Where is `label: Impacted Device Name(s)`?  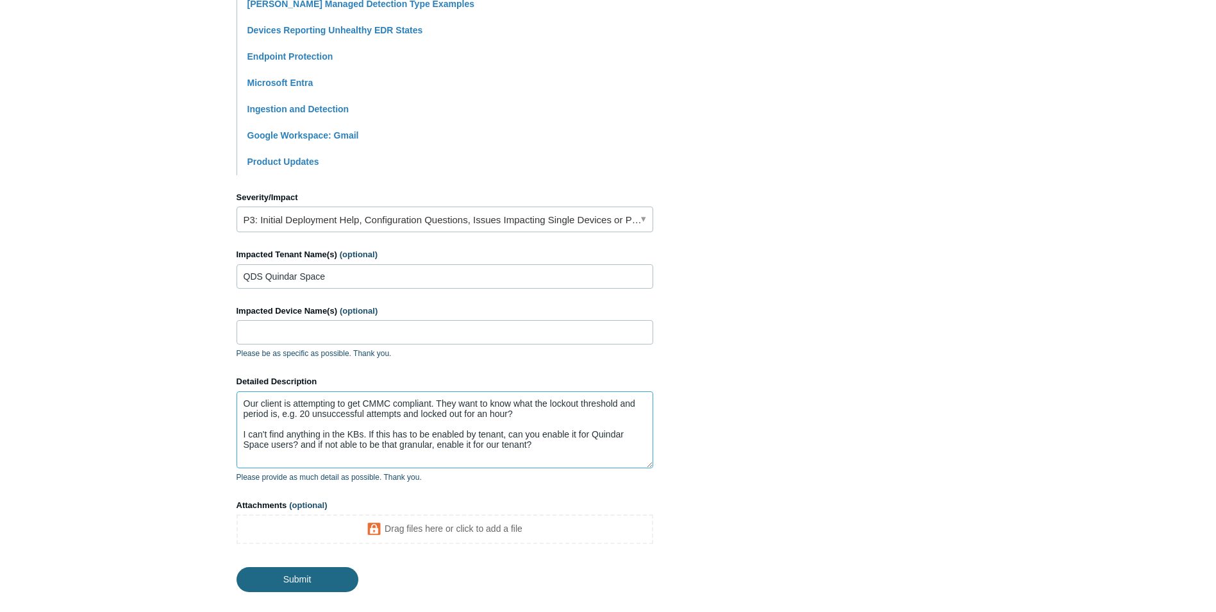 label: Impacted Device Name(s) is located at coordinates (445, 311).